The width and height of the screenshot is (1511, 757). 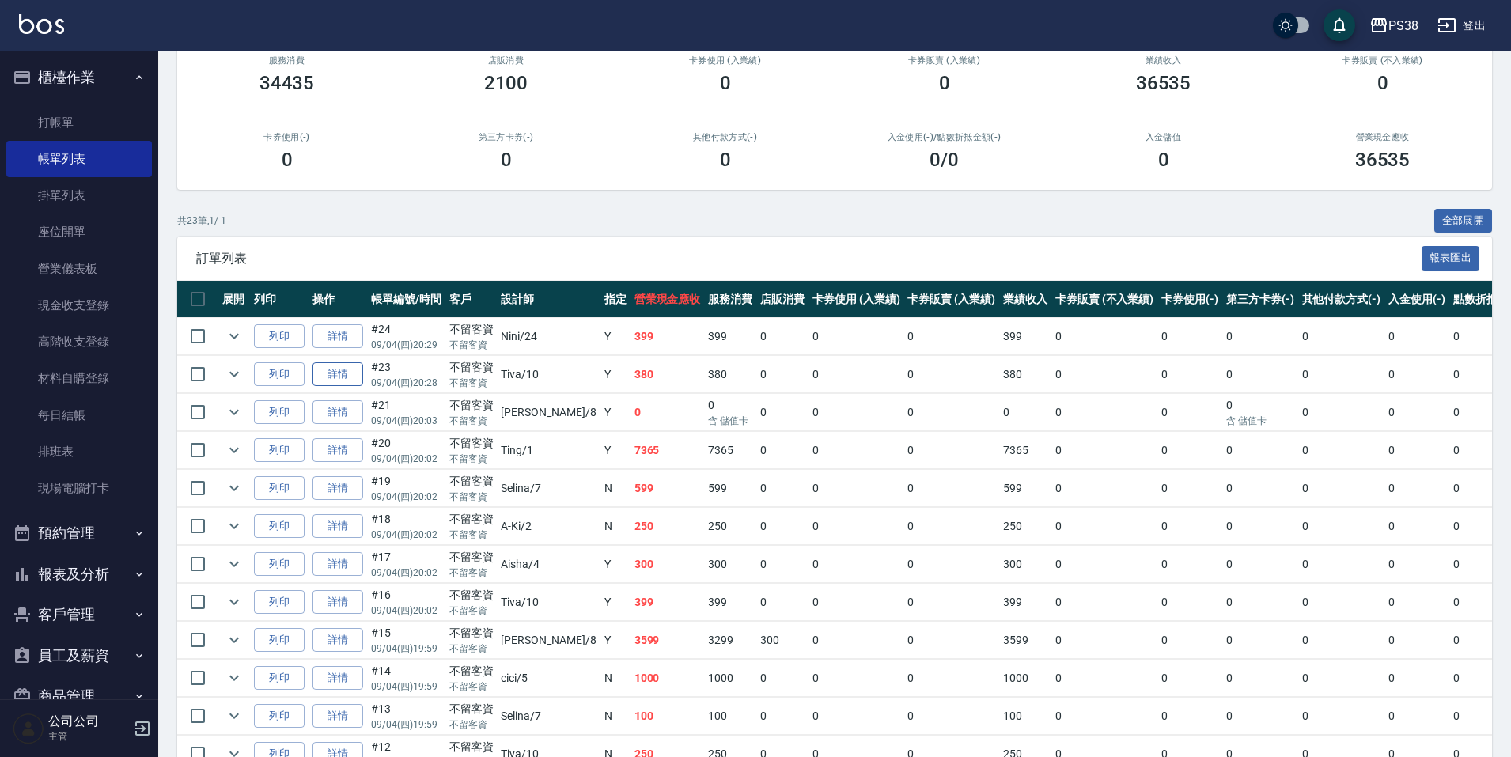 What do you see at coordinates (548, 374) in the screenshot?
I see `td: Tiva /10` at bounding box center [548, 374].